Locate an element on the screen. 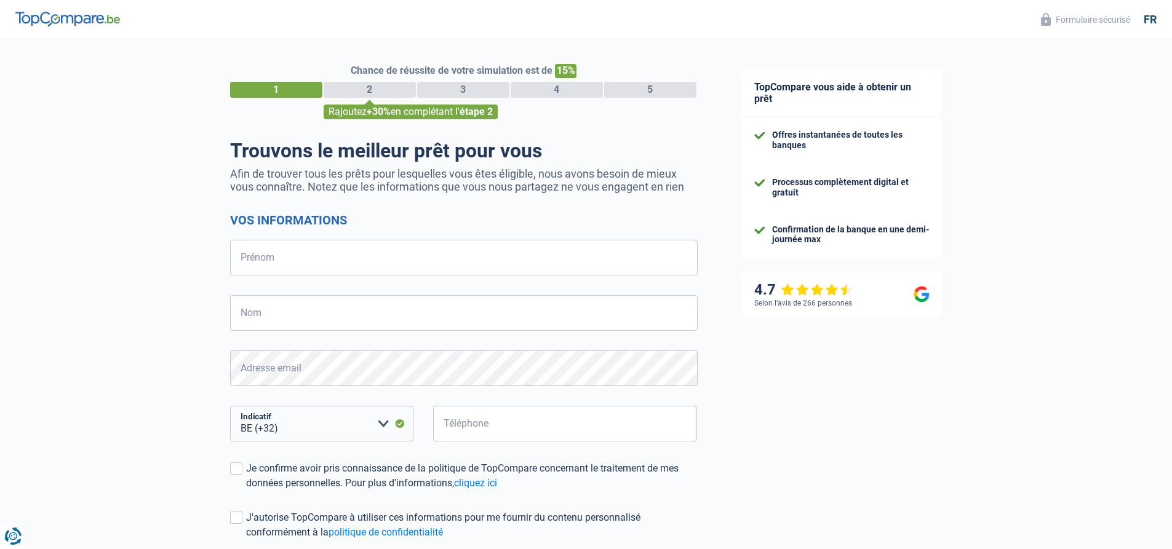 The image size is (1172, 549). span: 15% is located at coordinates (565, 71).